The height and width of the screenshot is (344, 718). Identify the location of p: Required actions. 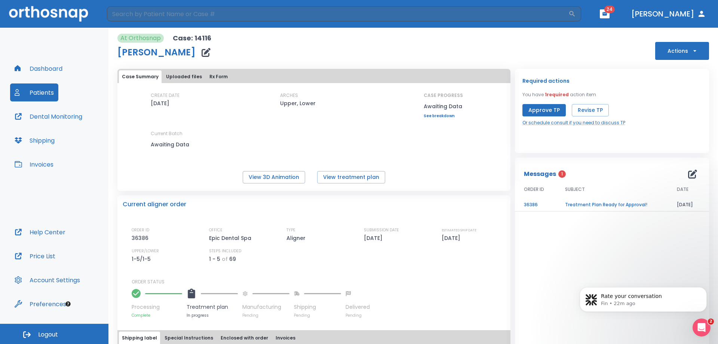
(546, 81).